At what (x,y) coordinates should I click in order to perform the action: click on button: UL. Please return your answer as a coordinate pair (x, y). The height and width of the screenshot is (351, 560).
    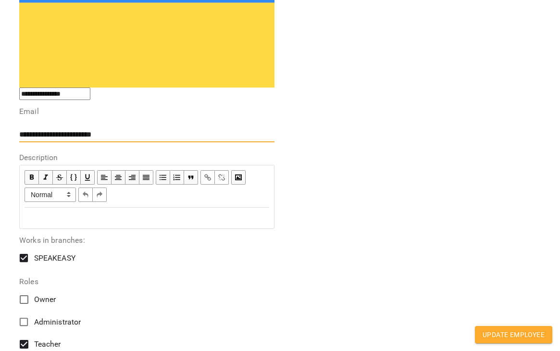
    Looking at the image, I should click on (163, 177).